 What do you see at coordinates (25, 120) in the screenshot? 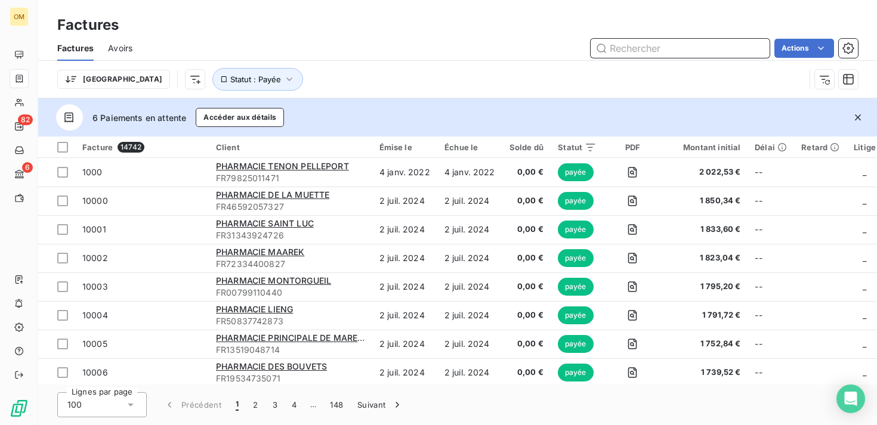
I see `span: 82` at bounding box center [25, 120].